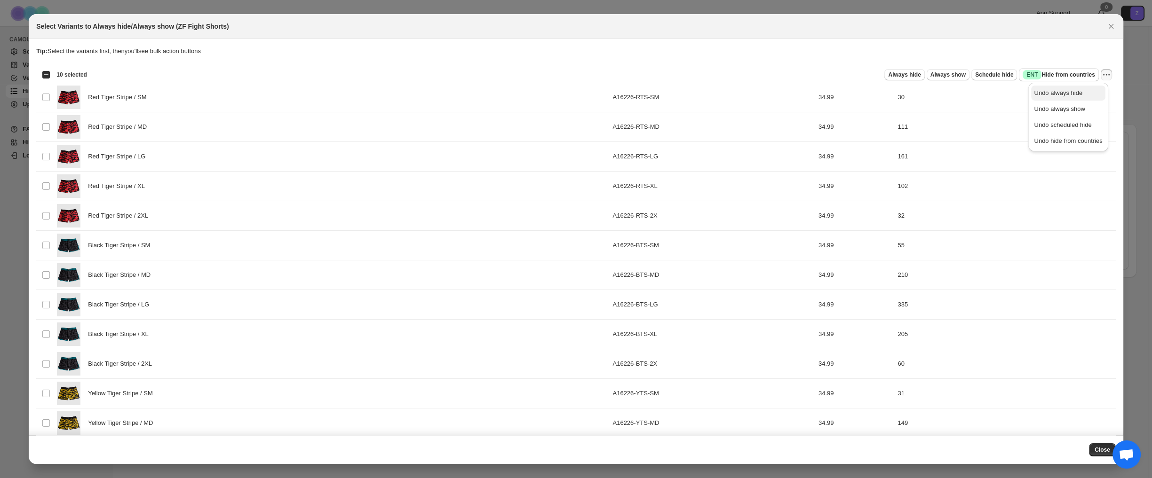  I want to click on span: Yellow Tiger Stripe / SM, so click(123, 394).